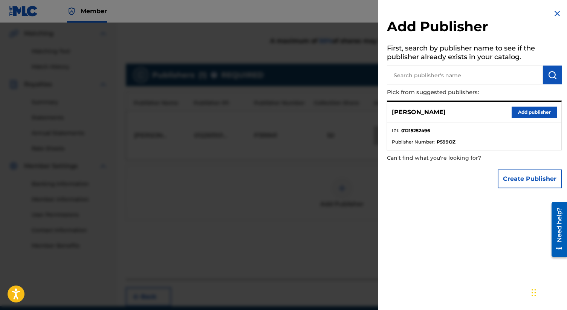  Describe the element at coordinates (548, 292) in the screenshot. I see `div: Chat Widget` at that location.